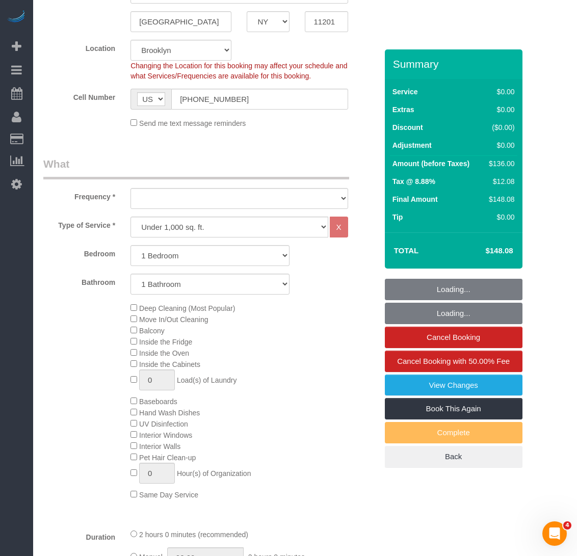 This screenshot has width=577, height=556. I want to click on span: Deep Cleaning (Most Popular), so click(187, 309).